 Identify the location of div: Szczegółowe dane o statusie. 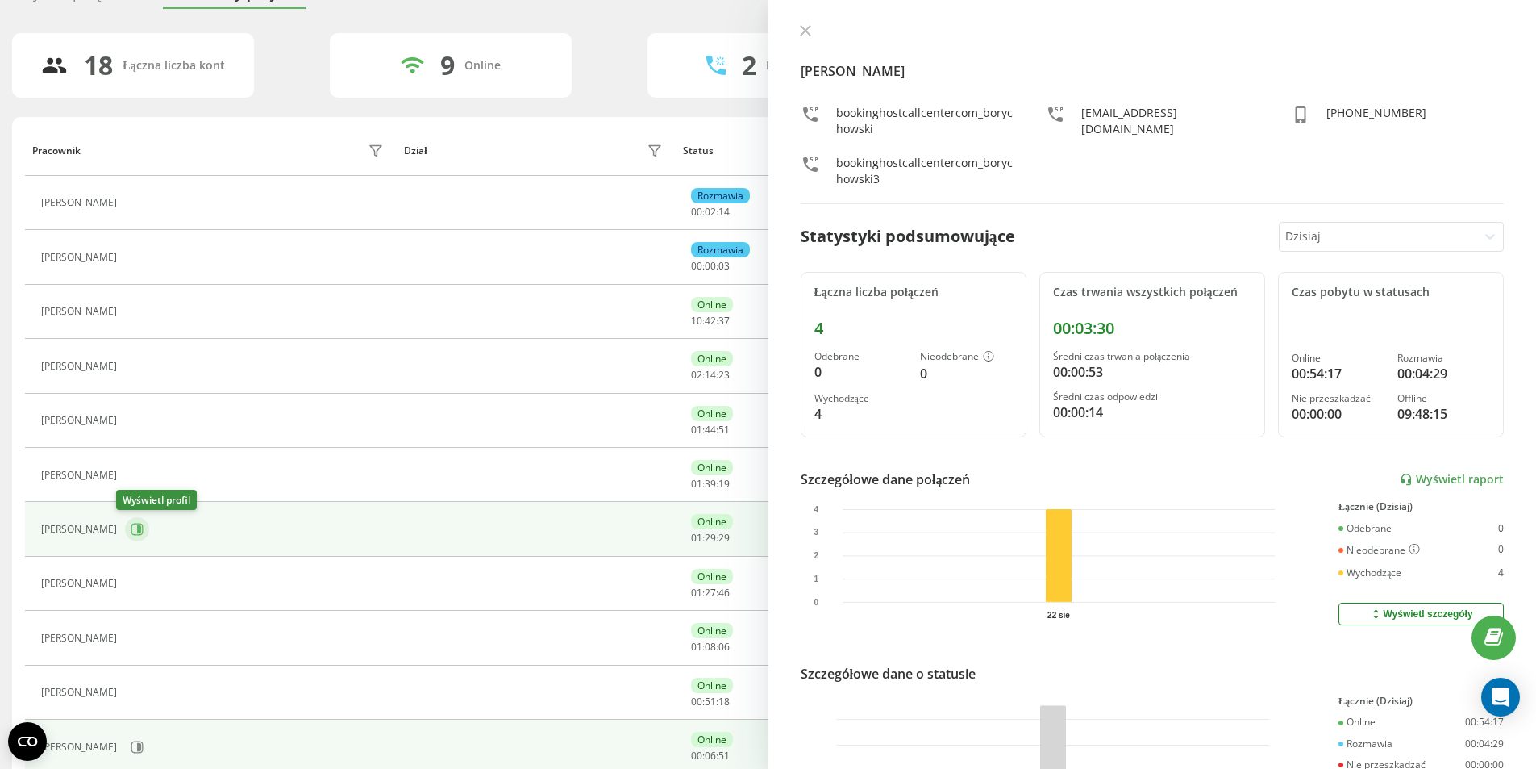
(888, 673).